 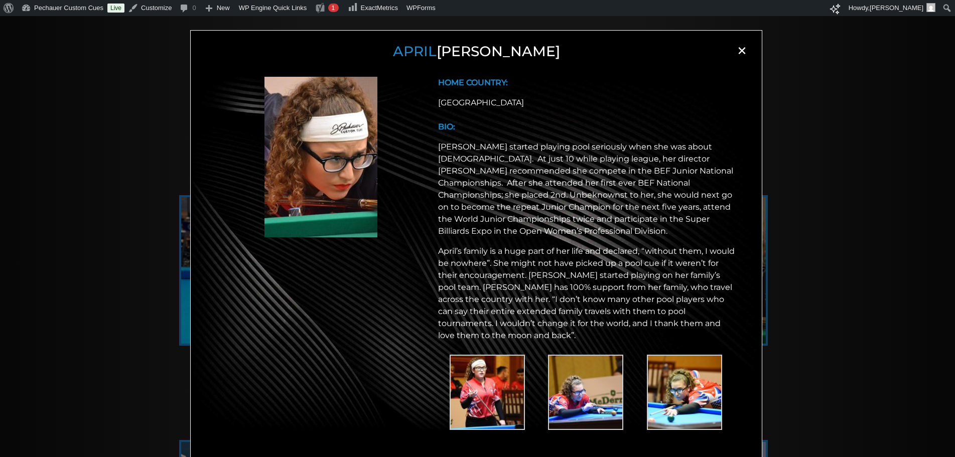 What do you see at coordinates (116, 8) in the screenshot?
I see `a: Live` at bounding box center [116, 8].